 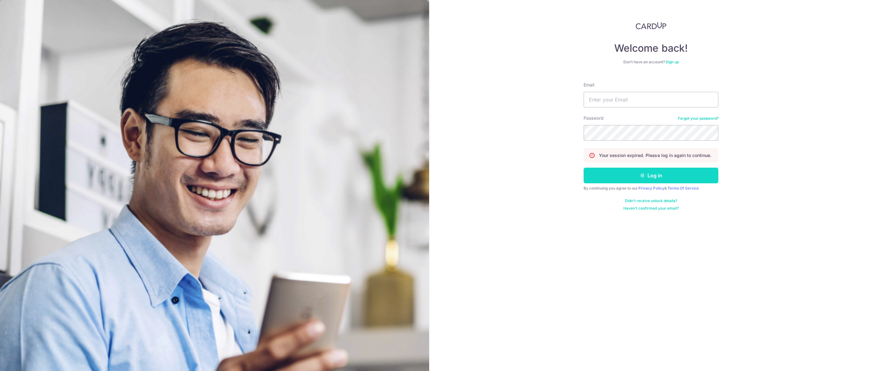 What do you see at coordinates (651, 188) in the screenshot?
I see `a: Privacy Policy` at bounding box center [651, 188].